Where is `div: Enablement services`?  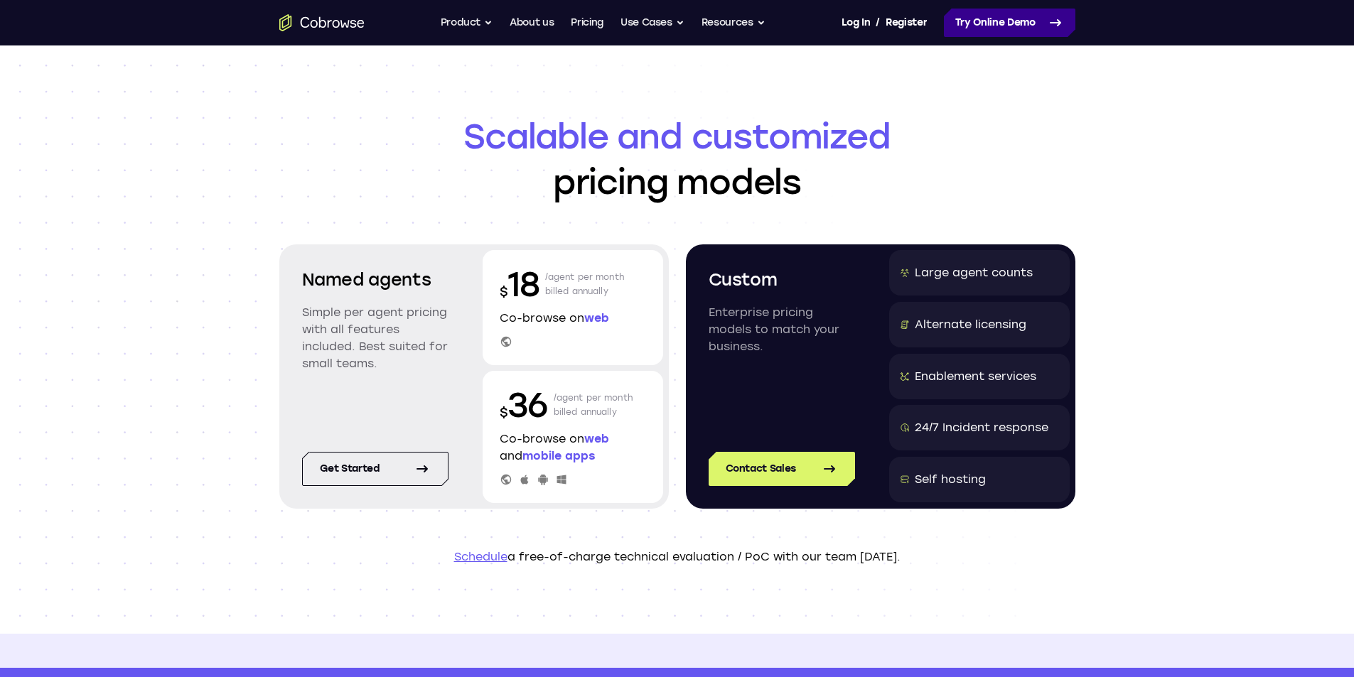 div: Enablement services is located at coordinates (975, 377).